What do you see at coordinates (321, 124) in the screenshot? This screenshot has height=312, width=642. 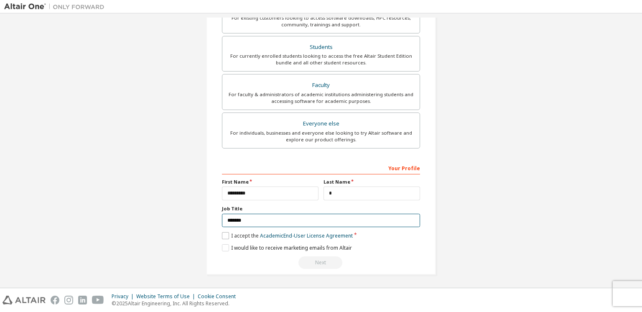 I see `div: Everyone else` at bounding box center [321, 124].